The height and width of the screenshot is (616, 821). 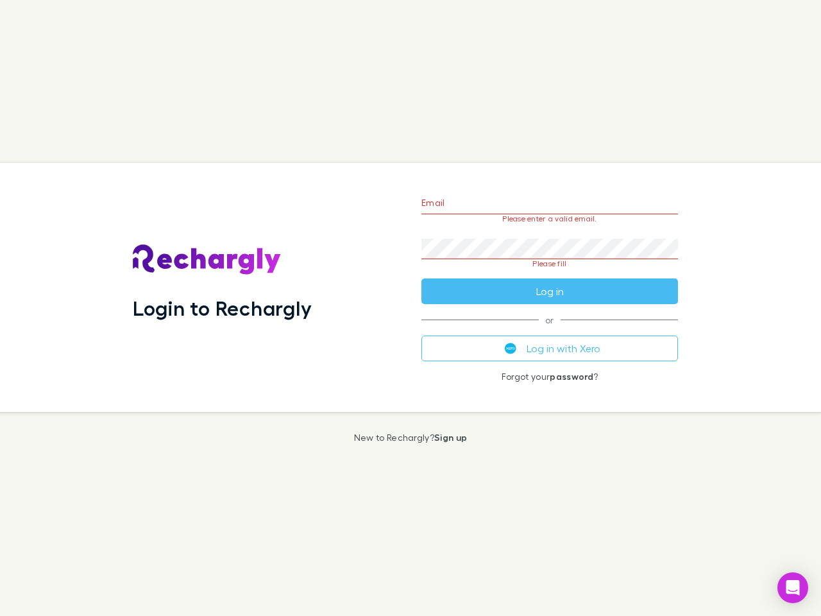 What do you see at coordinates (207, 260) in the screenshot?
I see `img: Rechargly's Logo` at bounding box center [207, 260].